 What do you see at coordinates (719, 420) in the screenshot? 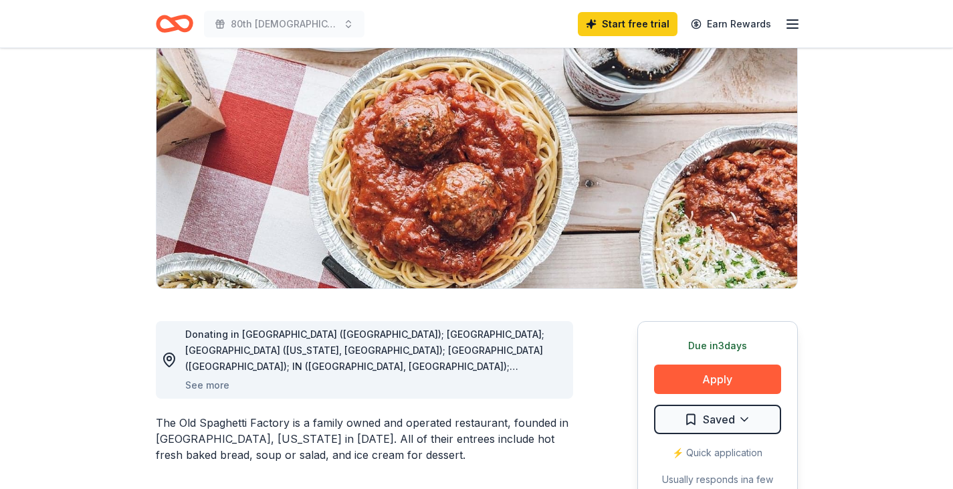
I see `span: Saved` at bounding box center [719, 420].